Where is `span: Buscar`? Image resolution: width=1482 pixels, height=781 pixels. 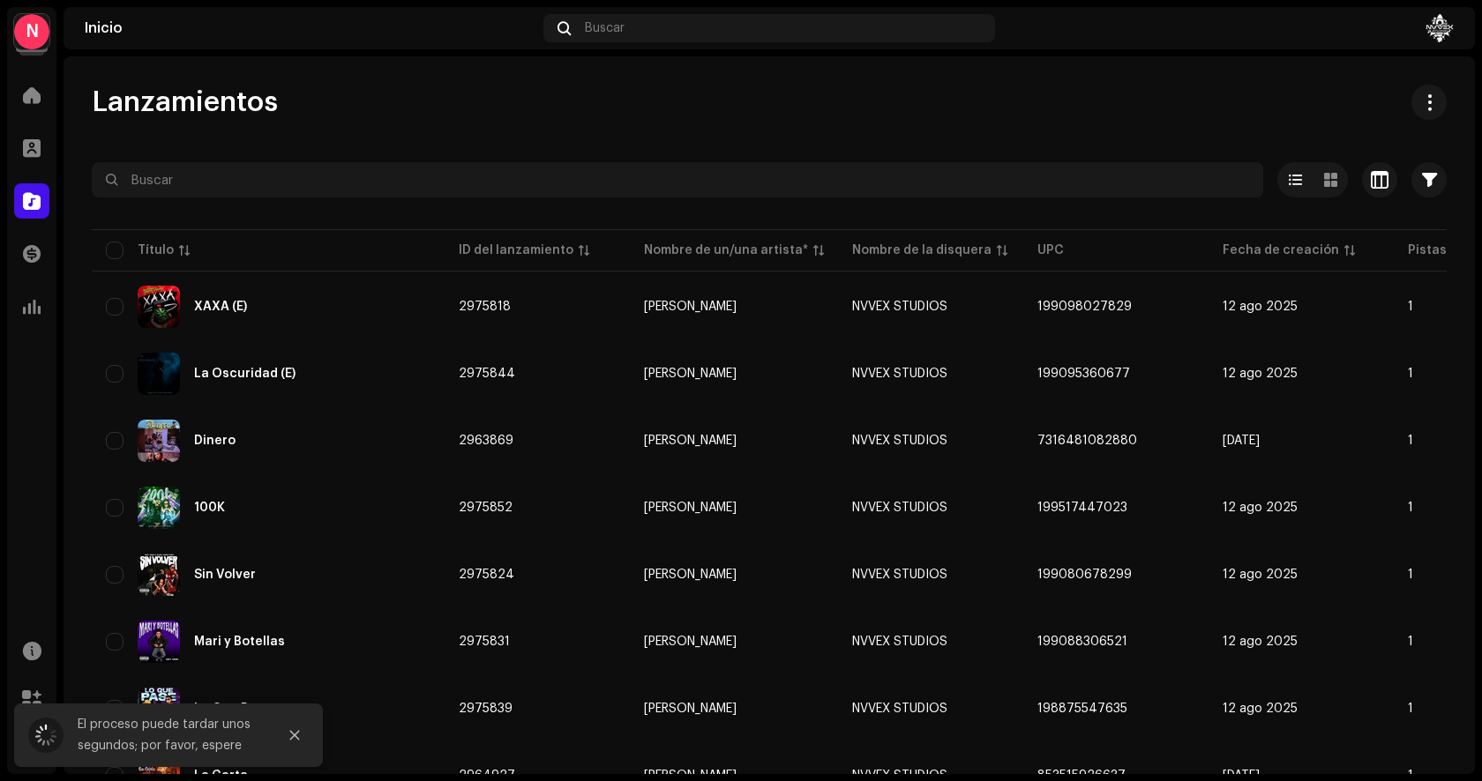
span: Buscar is located at coordinates (604, 28).